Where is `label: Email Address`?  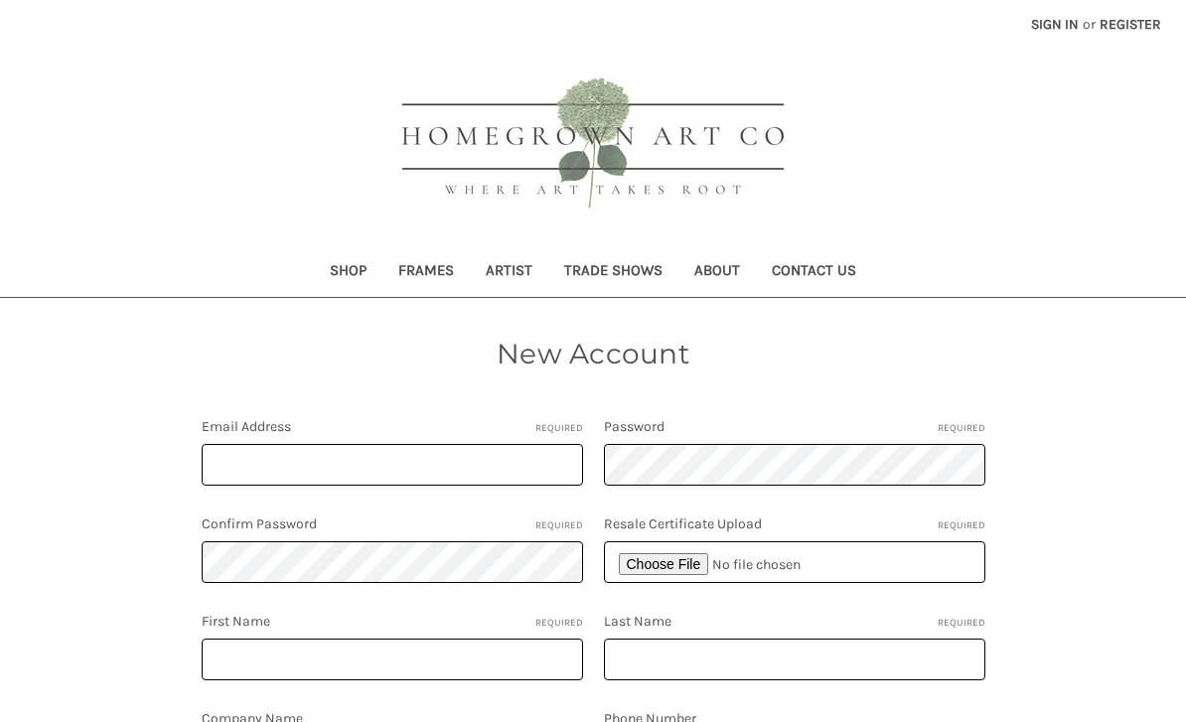 label: Email Address is located at coordinates (392, 426).